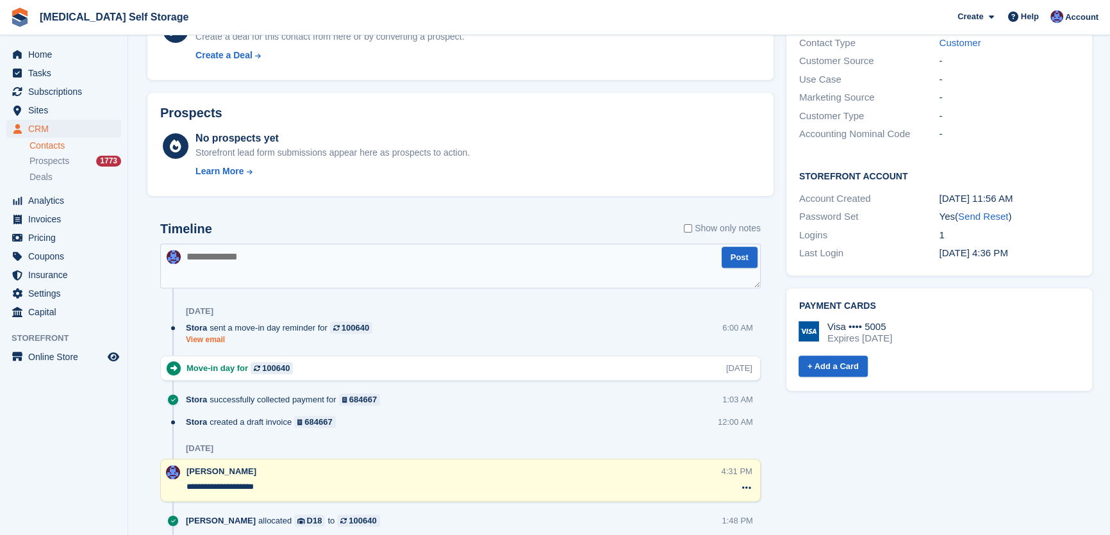 The image size is (1110, 535). I want to click on span: Account, so click(1081, 17).